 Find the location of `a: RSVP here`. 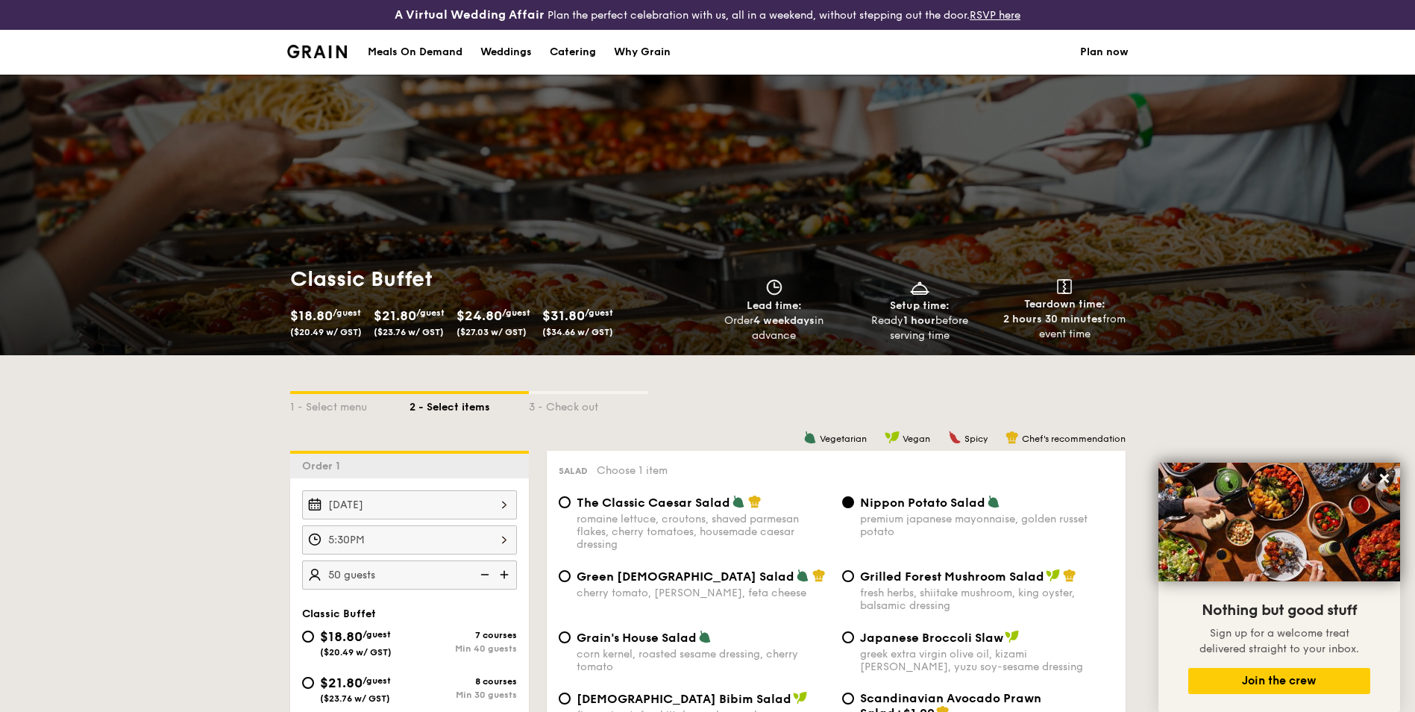

a: RSVP here is located at coordinates (995, 15).